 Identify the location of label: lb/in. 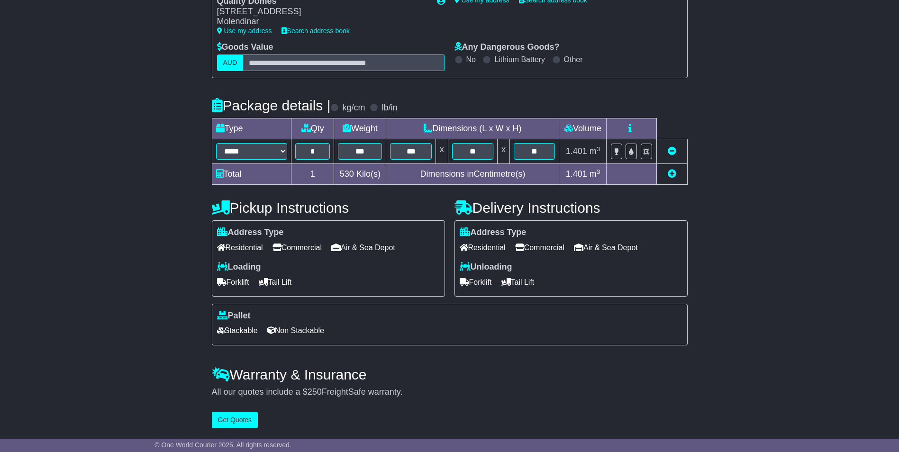
(389, 108).